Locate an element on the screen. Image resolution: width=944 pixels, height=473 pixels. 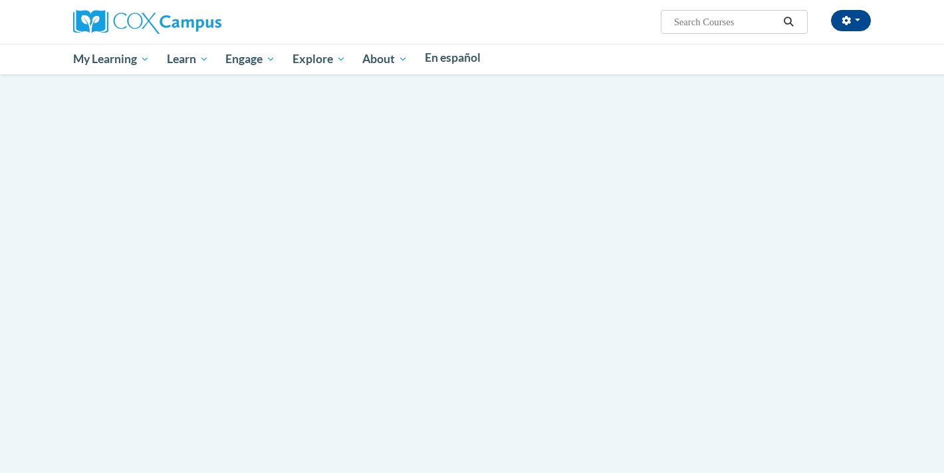
span: About is located at coordinates (385, 59).